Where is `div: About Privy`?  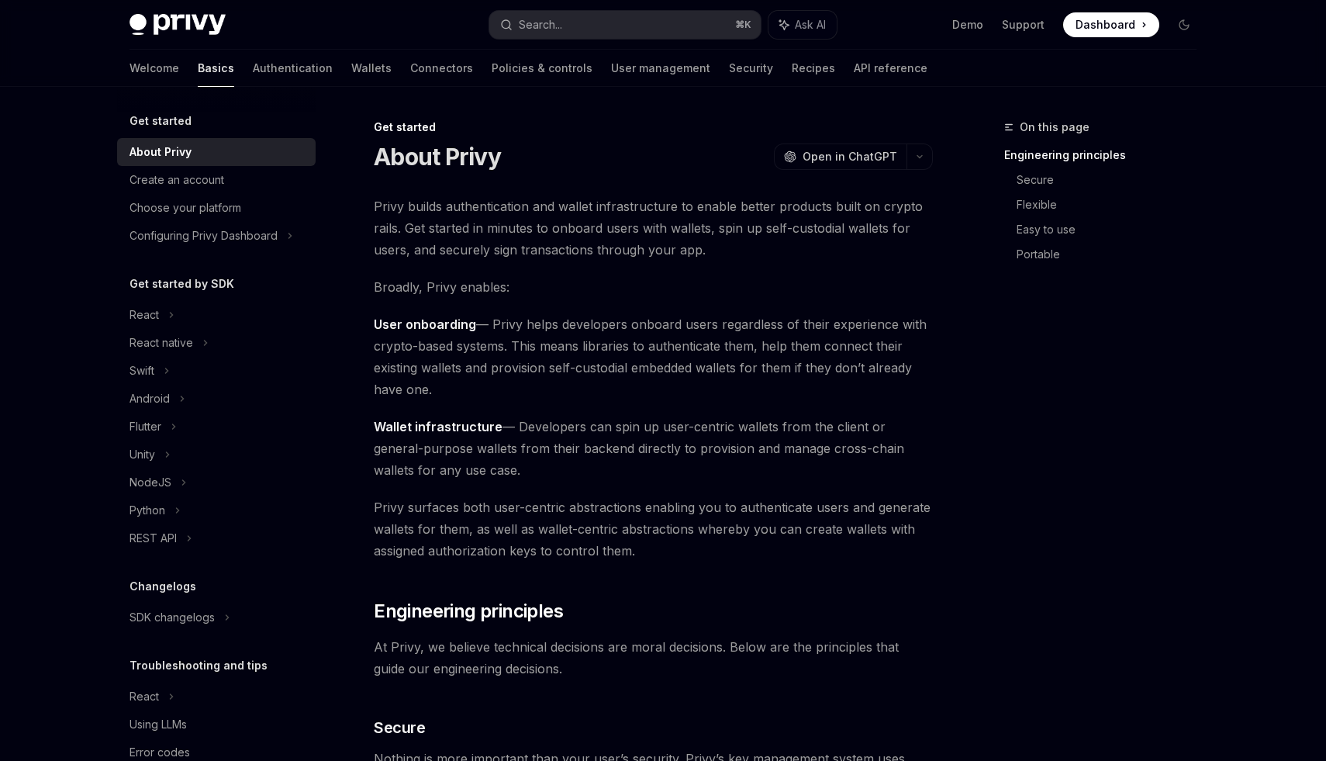
div: About Privy is located at coordinates (161, 152).